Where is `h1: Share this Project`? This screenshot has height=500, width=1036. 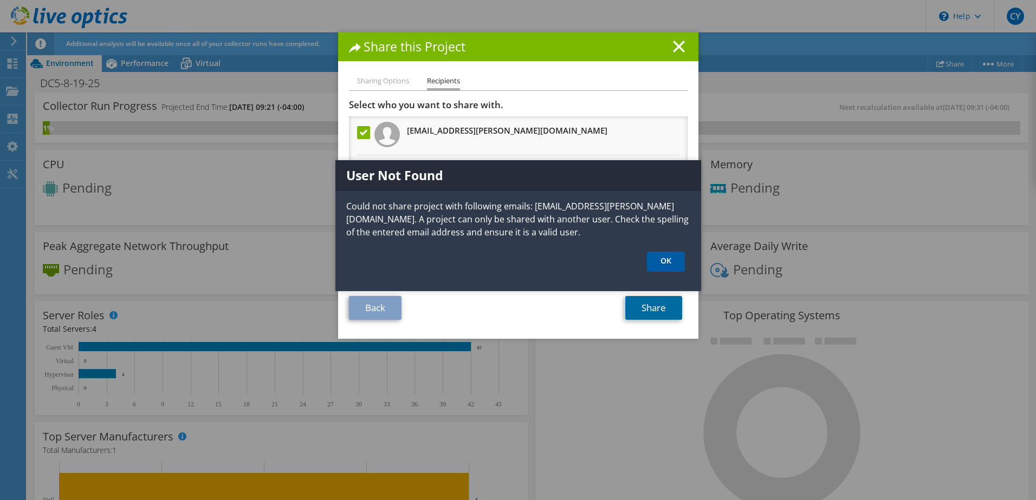
h1: Share this Project is located at coordinates (518, 47).